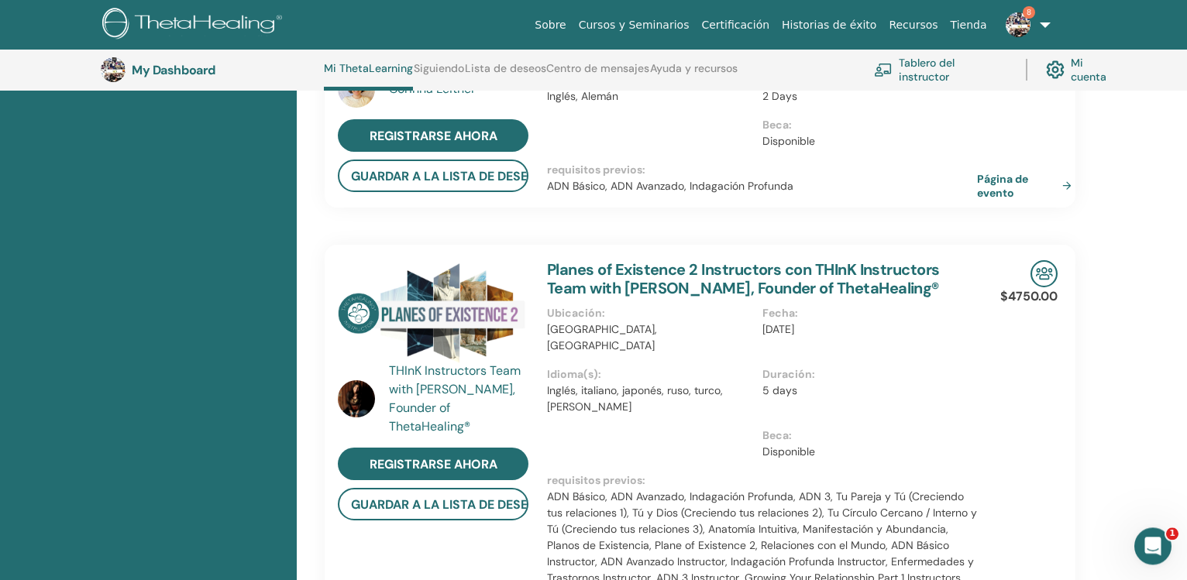  What do you see at coordinates (209, 70) in the screenshot?
I see `h3: My Dashboard` at bounding box center [209, 70].